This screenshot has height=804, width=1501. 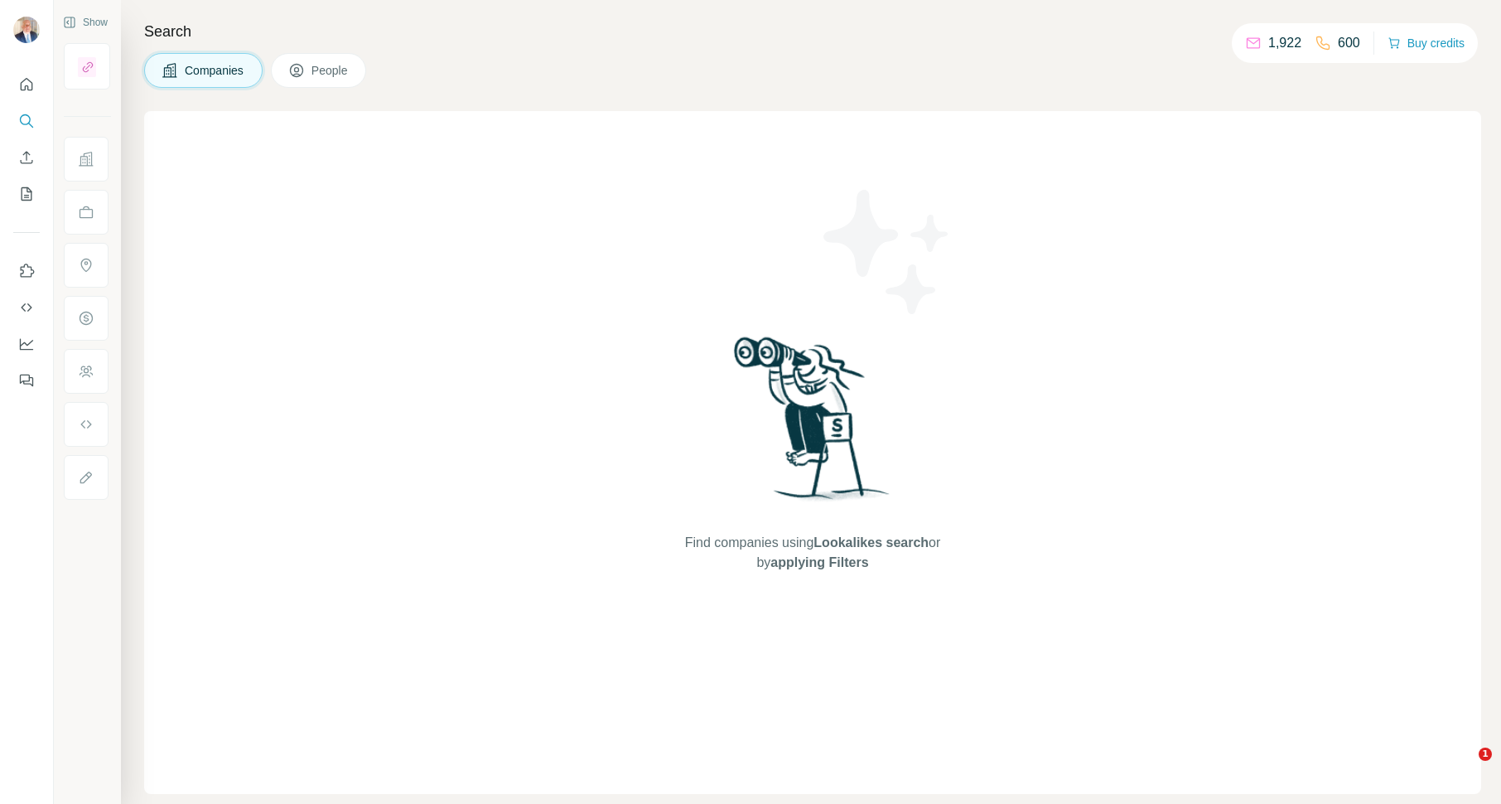 What do you see at coordinates (27, 85) in the screenshot?
I see `button: Quick start` at bounding box center [27, 85].